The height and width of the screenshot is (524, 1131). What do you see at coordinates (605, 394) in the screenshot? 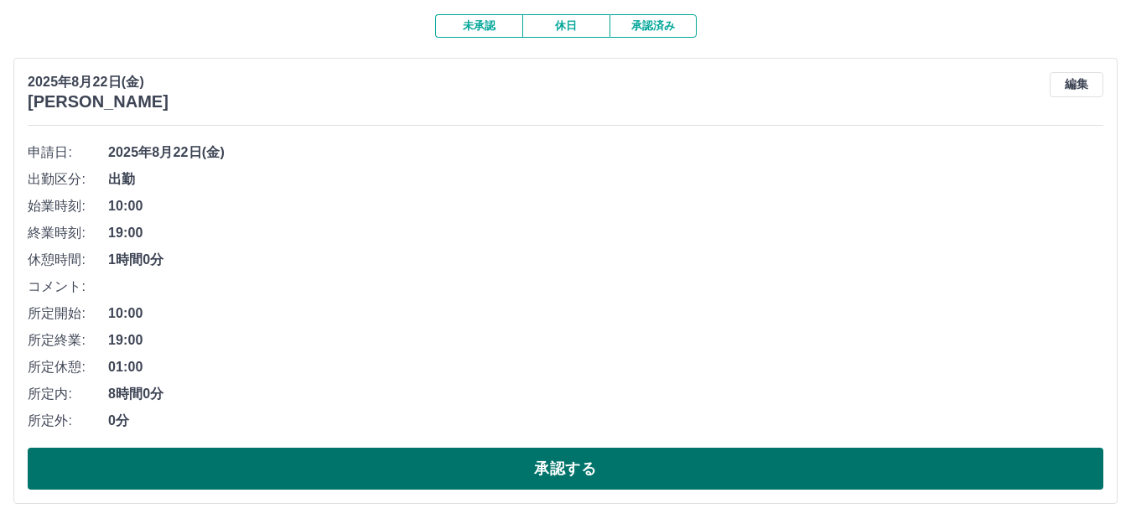
I see `span: 8時間0分` at bounding box center [605, 394].